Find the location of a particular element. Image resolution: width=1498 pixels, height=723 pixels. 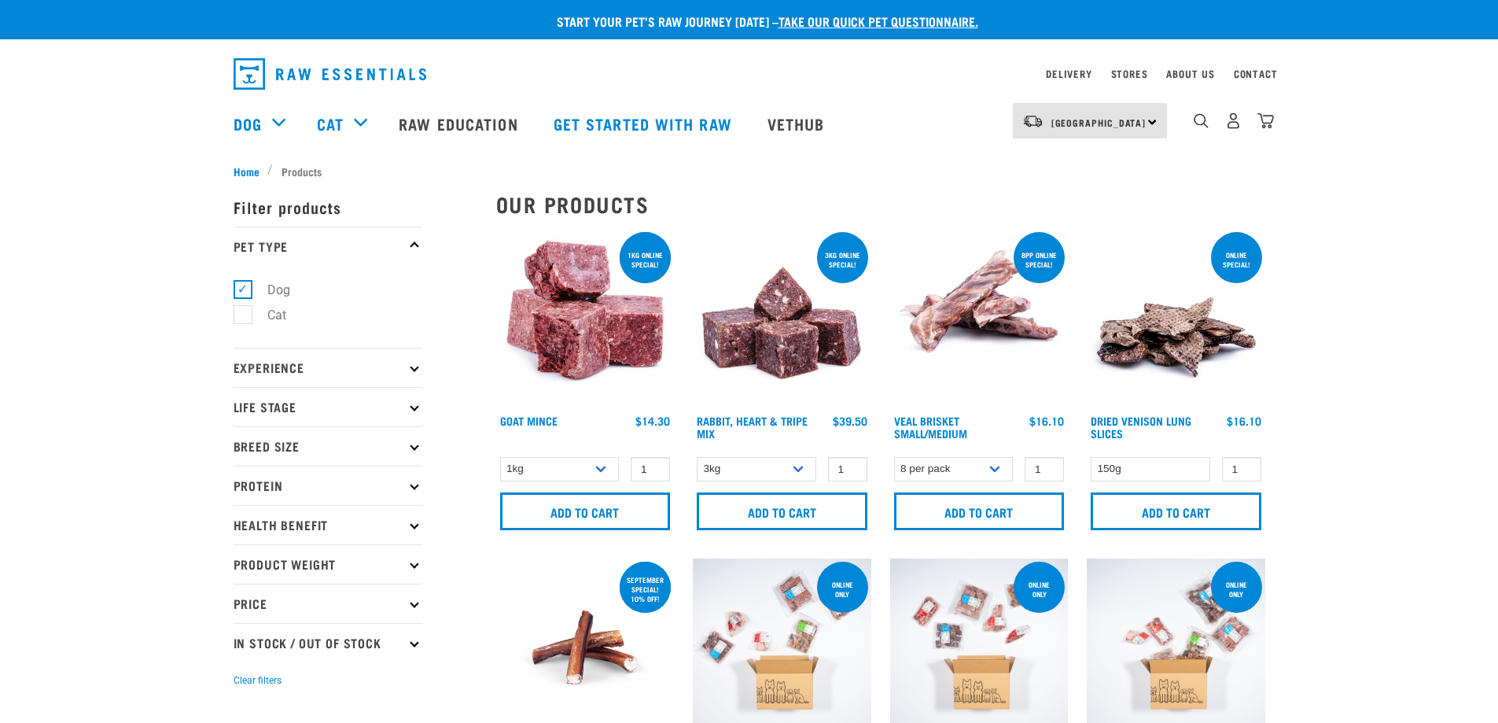

div: 1kg online special! is located at coordinates (645, 259).